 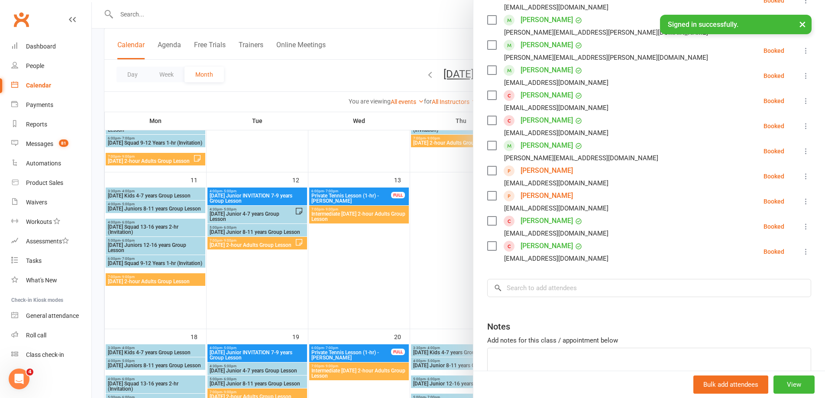 What do you see at coordinates (649, 340) in the screenshot?
I see `div: Add notes for this class / appointment below` at bounding box center [649, 340].